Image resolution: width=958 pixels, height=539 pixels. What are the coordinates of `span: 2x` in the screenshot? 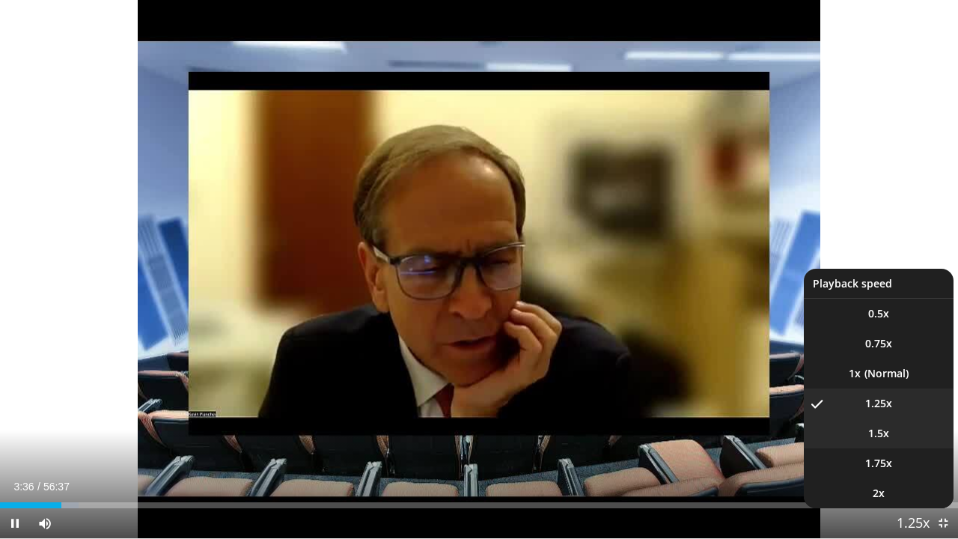 It's located at (879, 493).